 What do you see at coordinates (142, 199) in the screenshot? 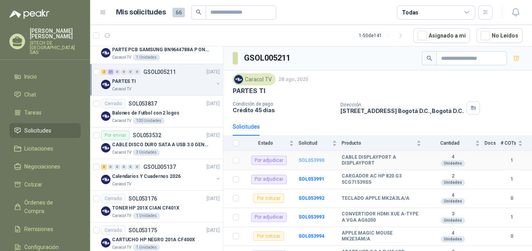
I see `p: SOL053176` at bounding box center [142, 199].